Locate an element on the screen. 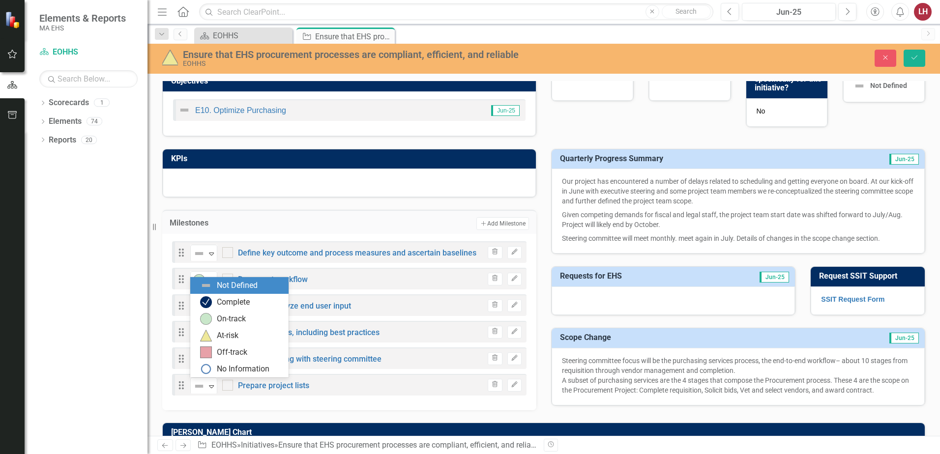  div: No Information is located at coordinates (243, 369).